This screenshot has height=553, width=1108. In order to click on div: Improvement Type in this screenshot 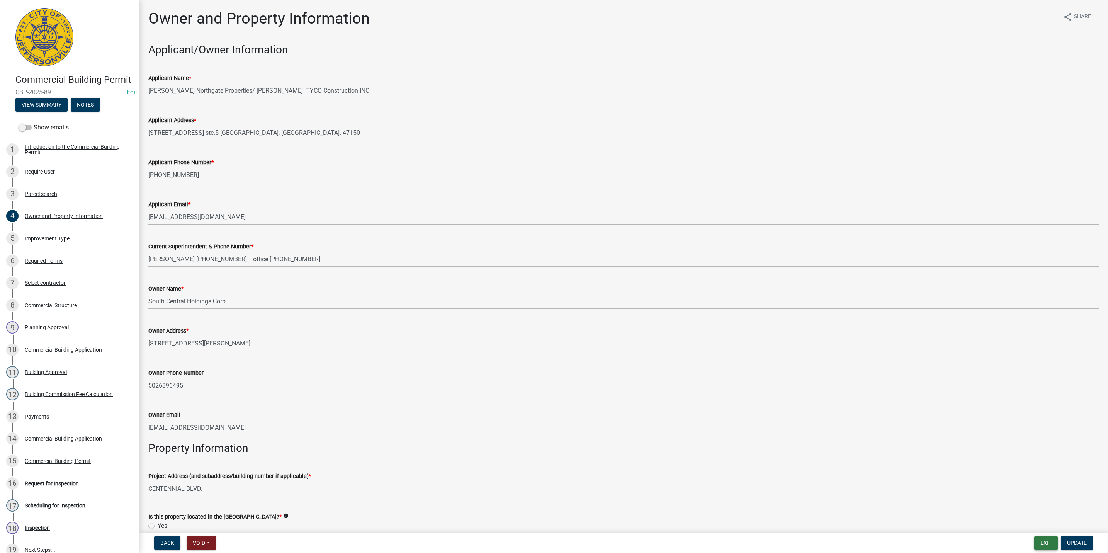, I will do `click(47, 238)`.